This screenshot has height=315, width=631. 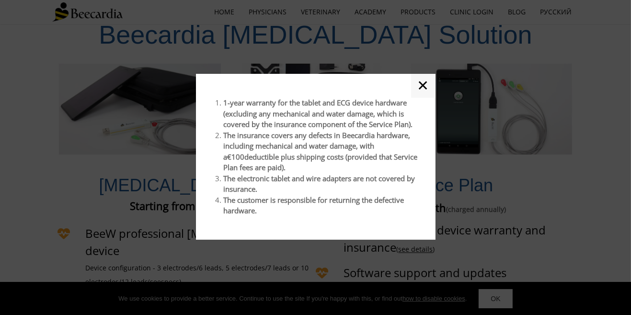 What do you see at coordinates (317, 146) in the screenshot?
I see `span: The insurance covers any defects in Beecardia hardware, including mechanical and water damage, wi...` at bounding box center [317, 146].